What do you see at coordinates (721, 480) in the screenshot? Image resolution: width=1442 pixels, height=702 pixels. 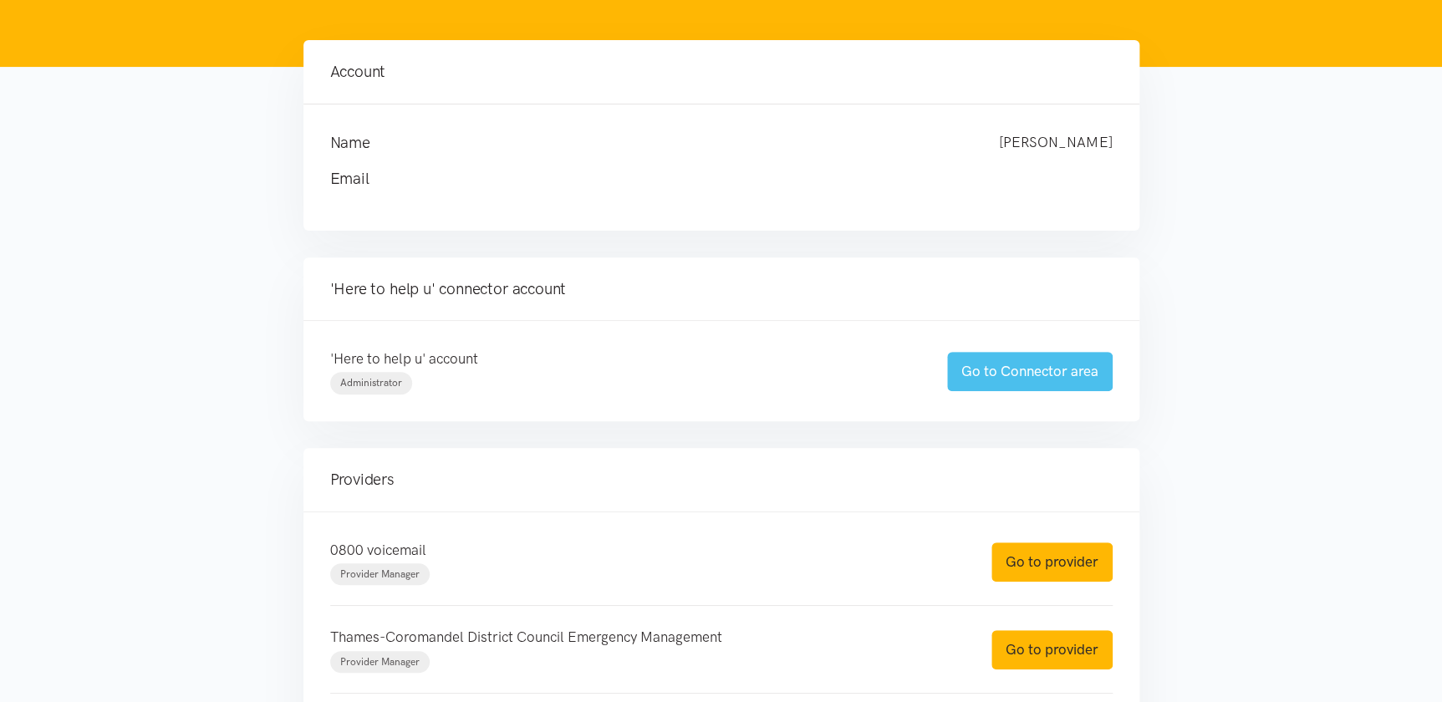 I see `h4: Providers` at bounding box center [721, 480].